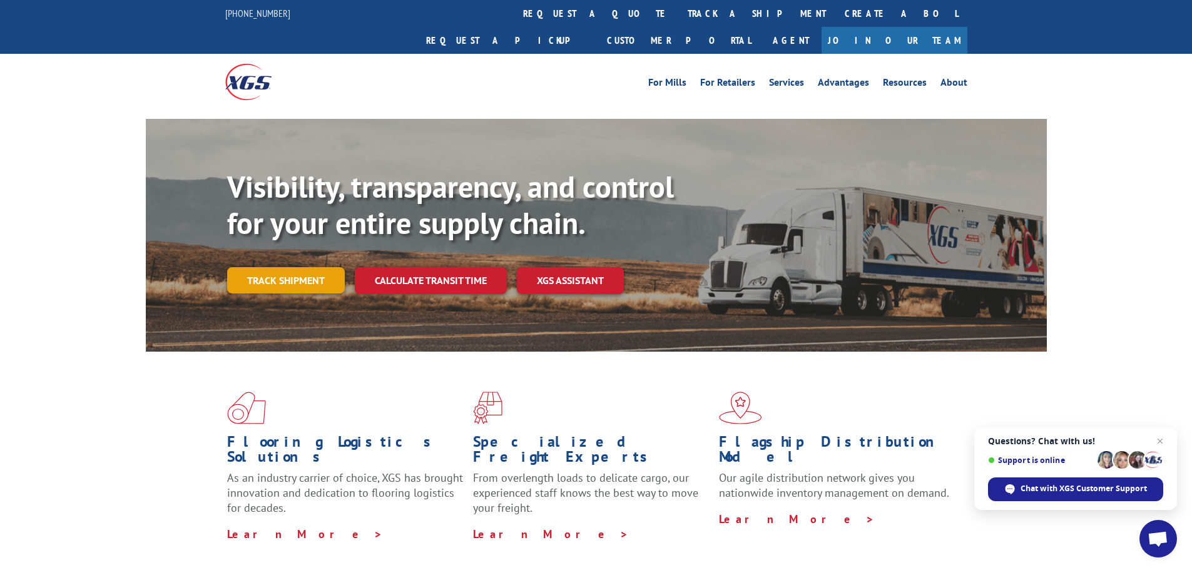 The width and height of the screenshot is (1192, 570). Describe the element at coordinates (507, 40) in the screenshot. I see `a: Request a pickup` at that location.